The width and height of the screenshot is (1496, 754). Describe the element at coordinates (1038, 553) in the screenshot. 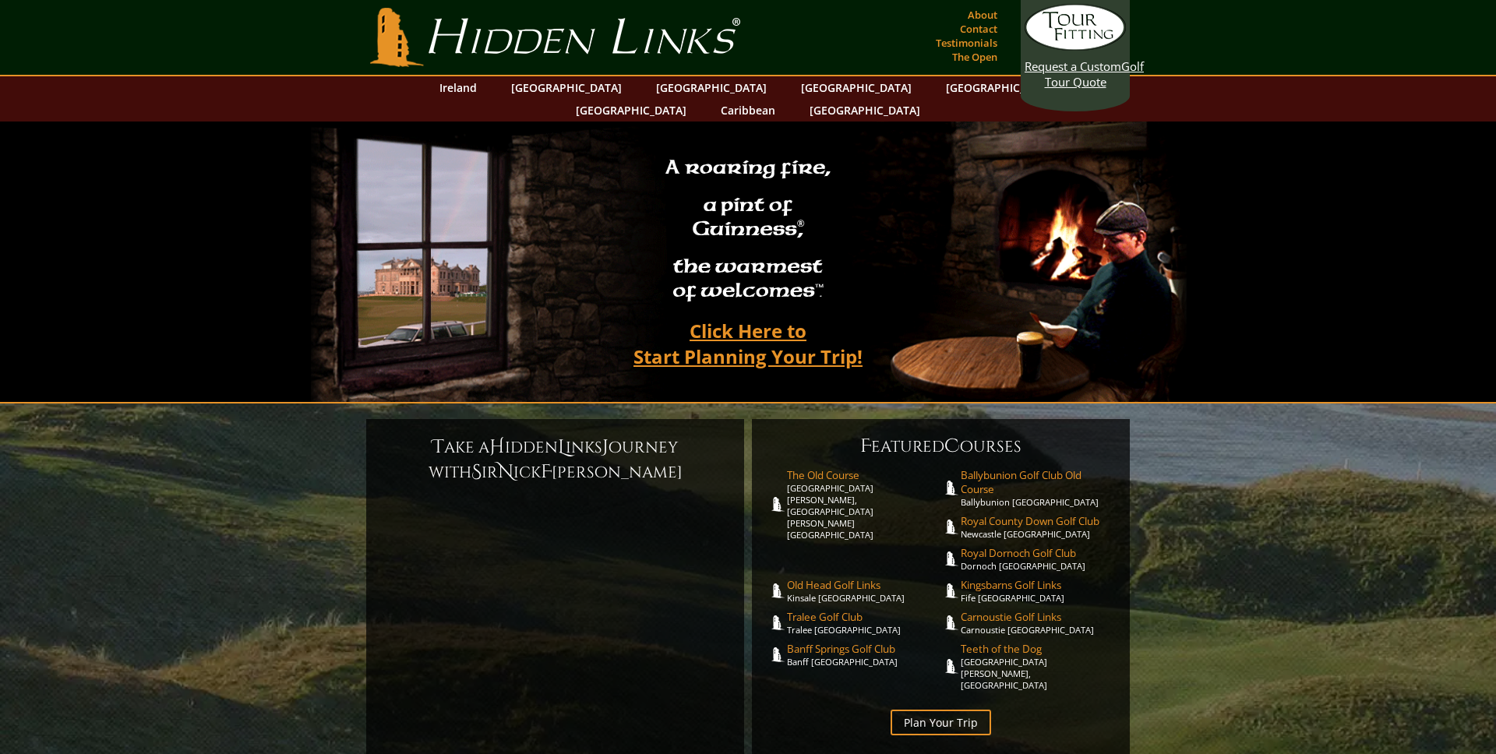

I see `span: Royal Dornoch Golf Club` at that location.